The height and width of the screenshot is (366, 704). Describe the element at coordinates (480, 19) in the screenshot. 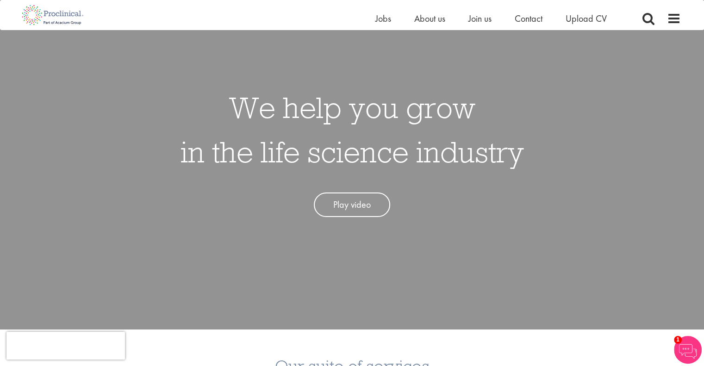

I see `a: Join us` at that location.